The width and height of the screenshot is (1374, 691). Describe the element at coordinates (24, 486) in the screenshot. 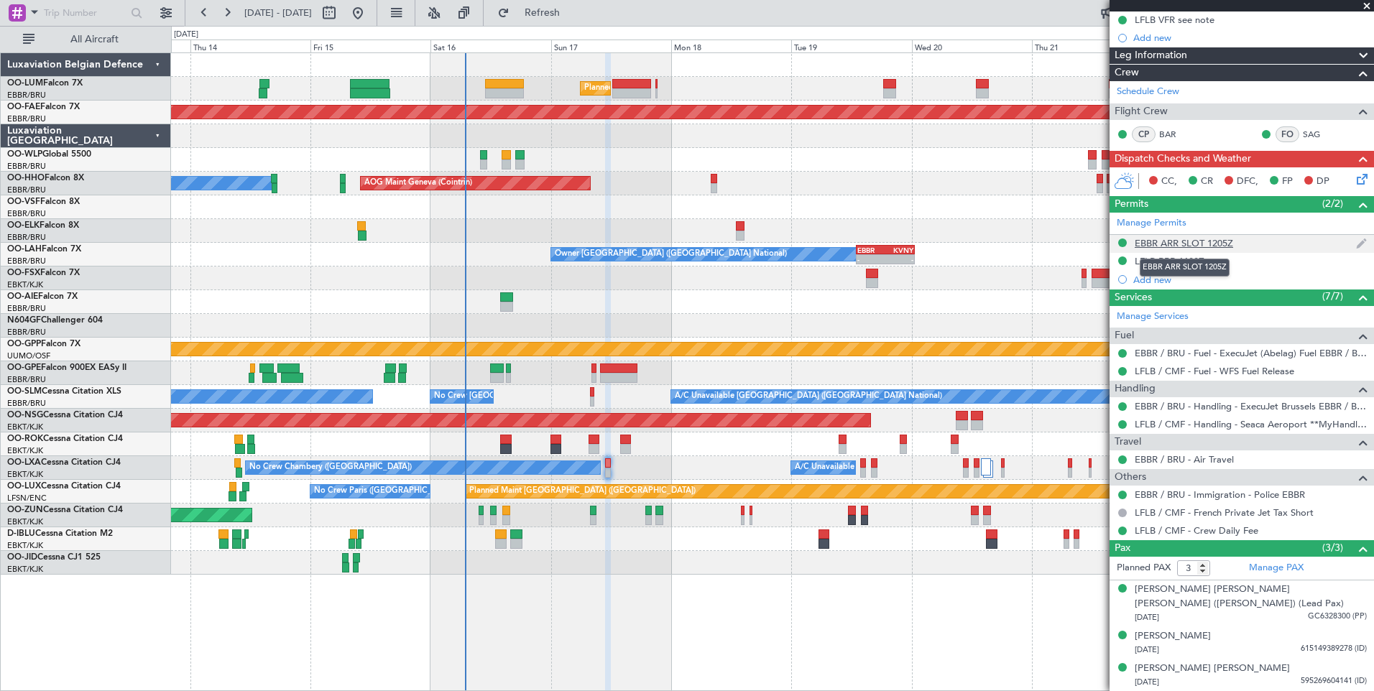

I see `span: OO-LUX` at that location.